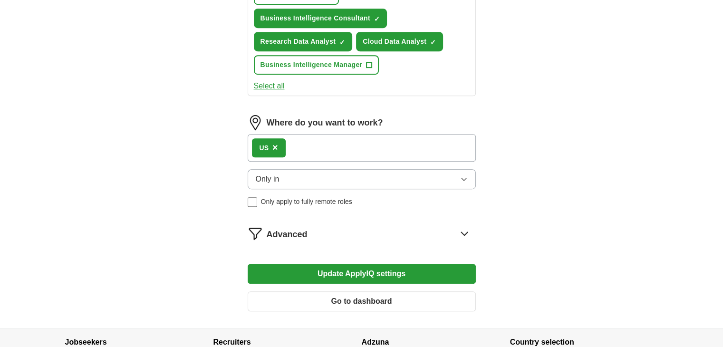 The height and width of the screenshot is (347, 723). Describe the element at coordinates (298, 41) in the screenshot. I see `span: Research Data Analyst` at that location.